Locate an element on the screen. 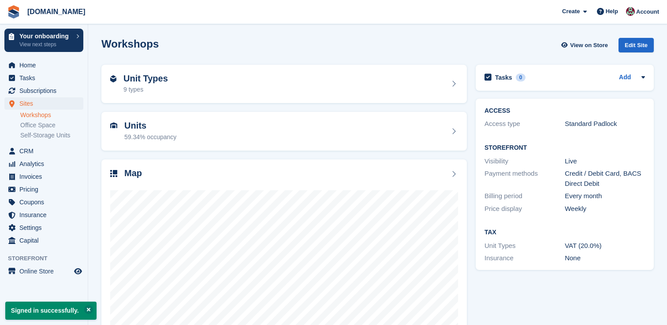  span: View on Store is located at coordinates (589, 45).